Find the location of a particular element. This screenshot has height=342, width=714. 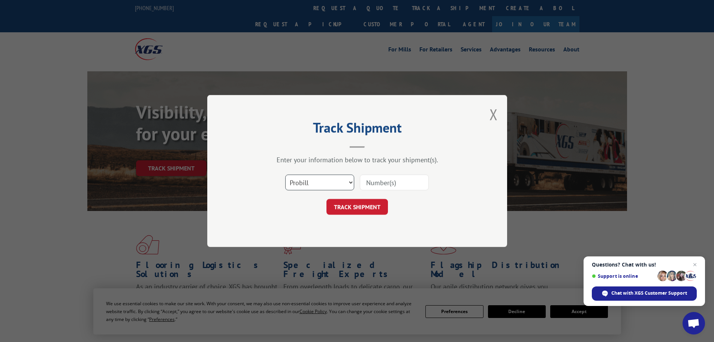

span: Support is online is located at coordinates (623, 276).